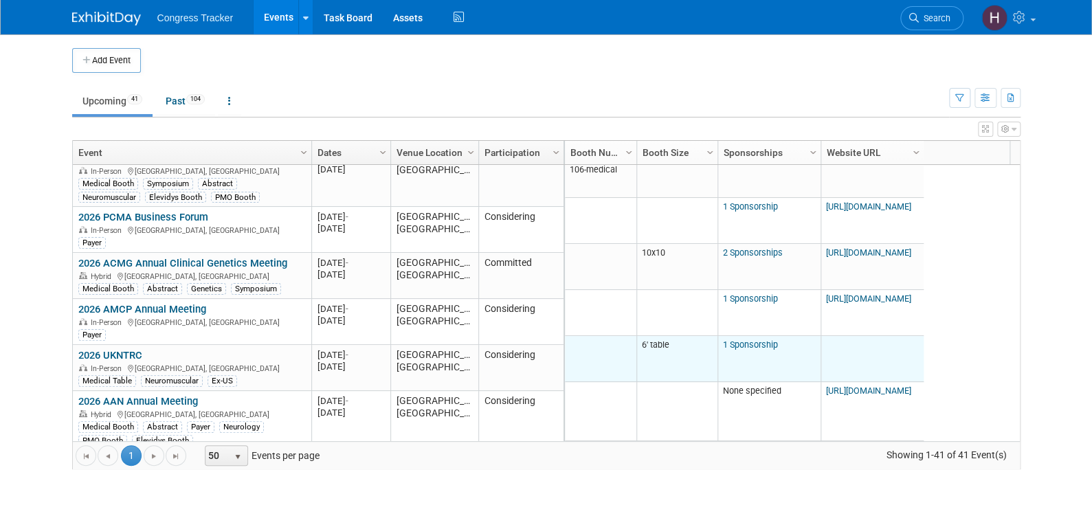 This screenshot has width=1092, height=527. What do you see at coordinates (154, 456) in the screenshot?
I see `a: Go to the next page` at bounding box center [154, 456].